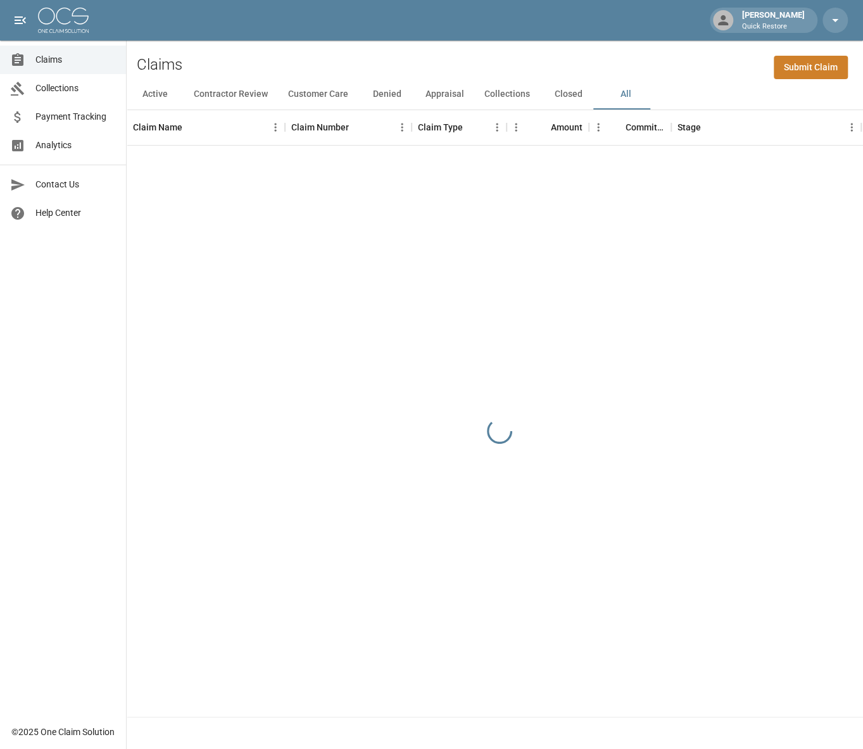 The width and height of the screenshot is (863, 749). What do you see at coordinates (507, 94) in the screenshot?
I see `button: Collections` at bounding box center [507, 94].